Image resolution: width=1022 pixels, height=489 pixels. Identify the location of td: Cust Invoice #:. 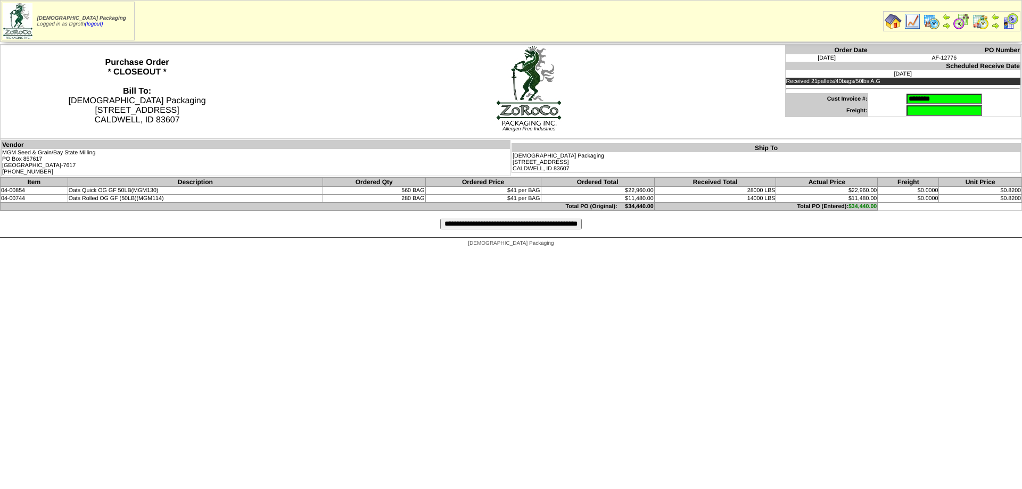
(826, 99).